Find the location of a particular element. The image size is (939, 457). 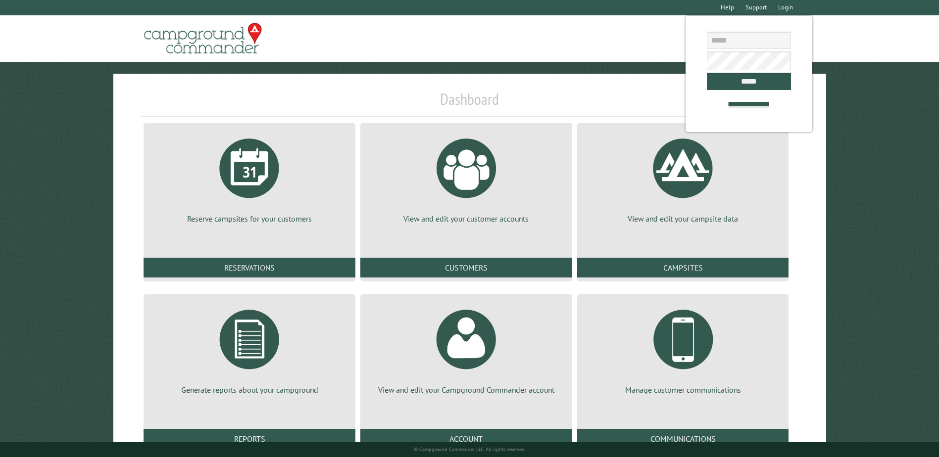

a: View and edit your campsite data is located at coordinates (683, 178).